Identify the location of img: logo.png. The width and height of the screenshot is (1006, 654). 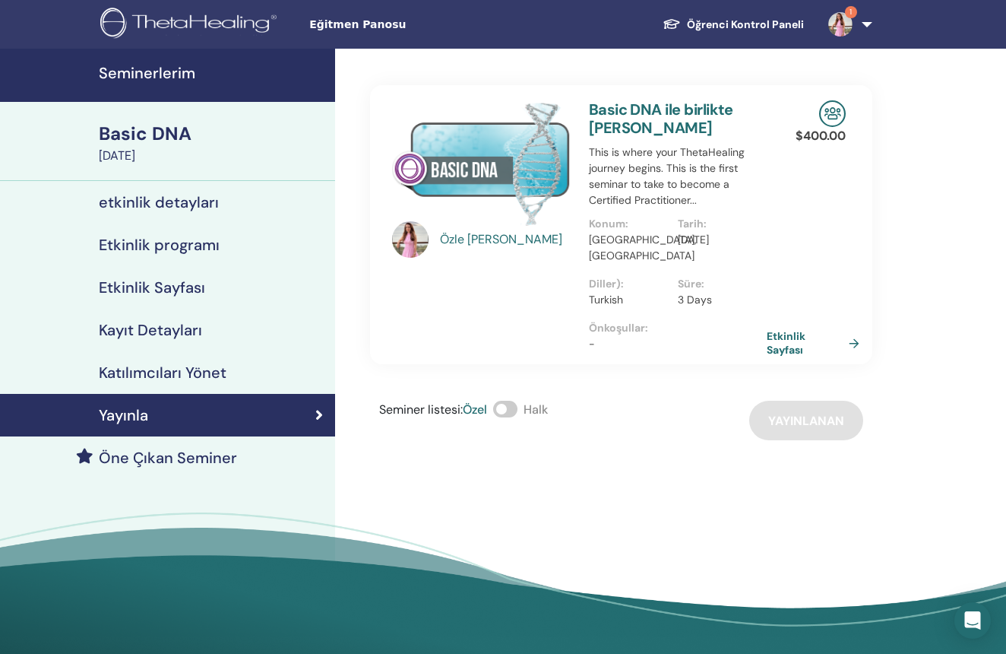
(191, 24).